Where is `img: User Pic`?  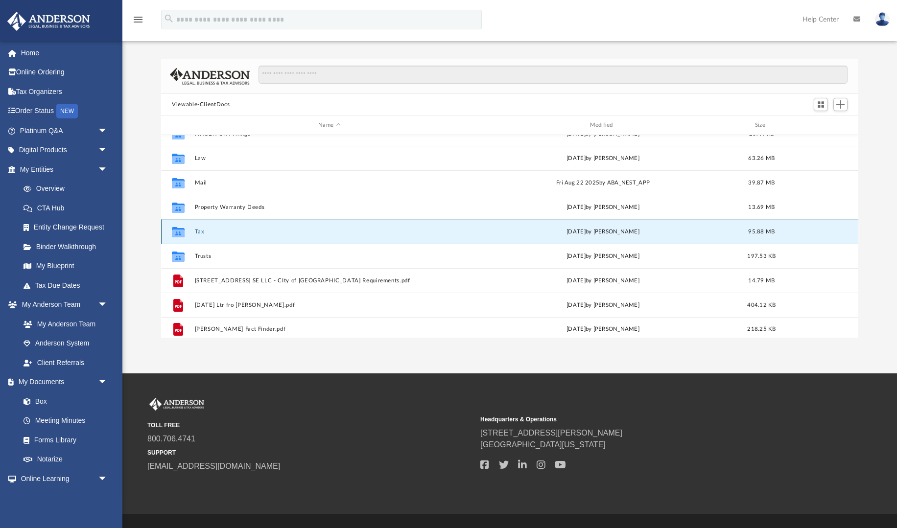 img: User Pic is located at coordinates (882, 19).